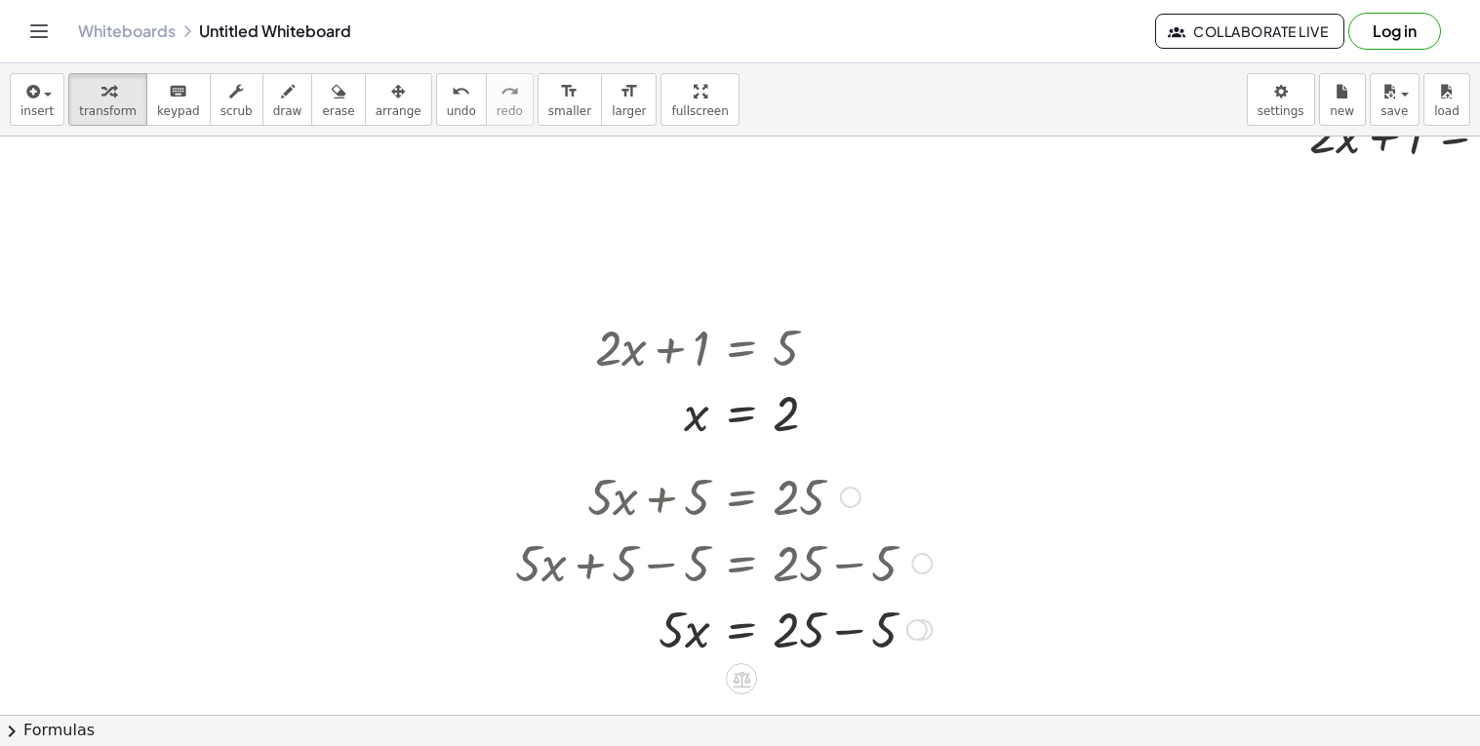 The height and width of the screenshot is (746, 1480). What do you see at coordinates (338, 100) in the screenshot?
I see `button: erase` at bounding box center [338, 100].